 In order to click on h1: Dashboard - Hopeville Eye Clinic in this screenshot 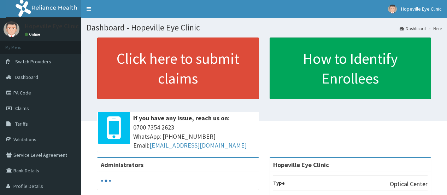, I will do `click(264, 28)`.